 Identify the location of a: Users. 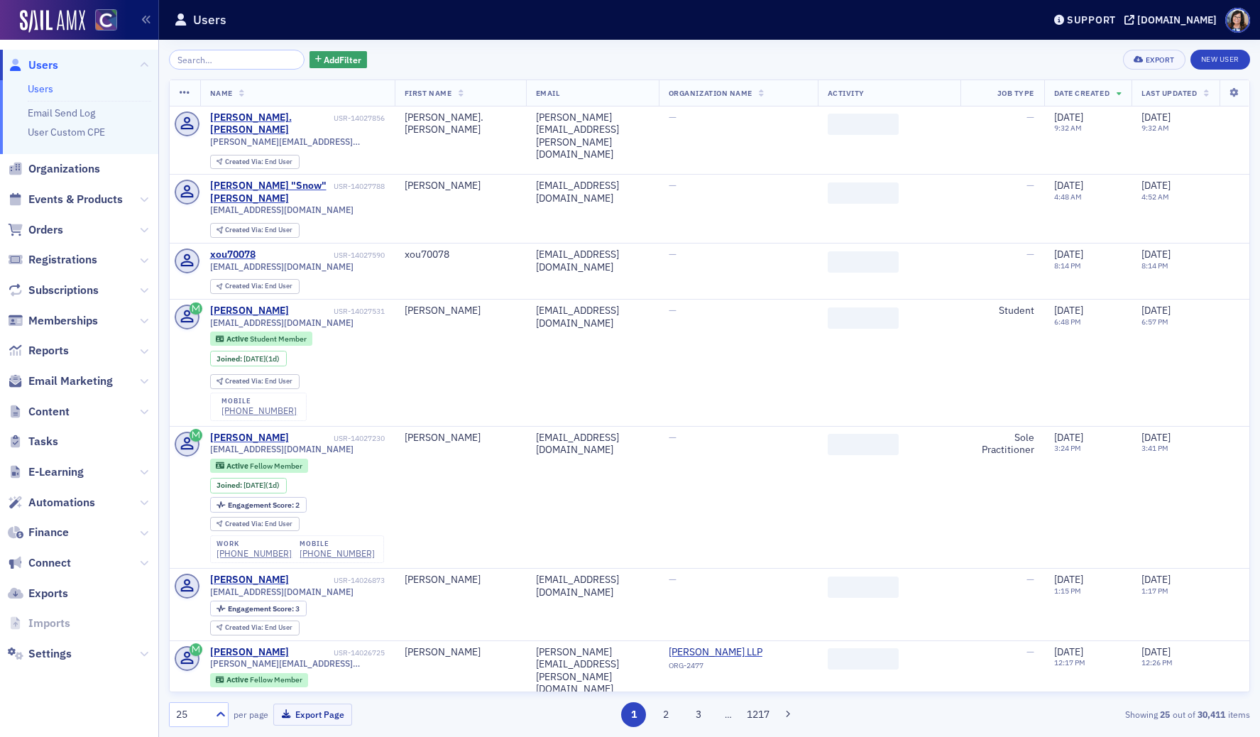
(33, 65).